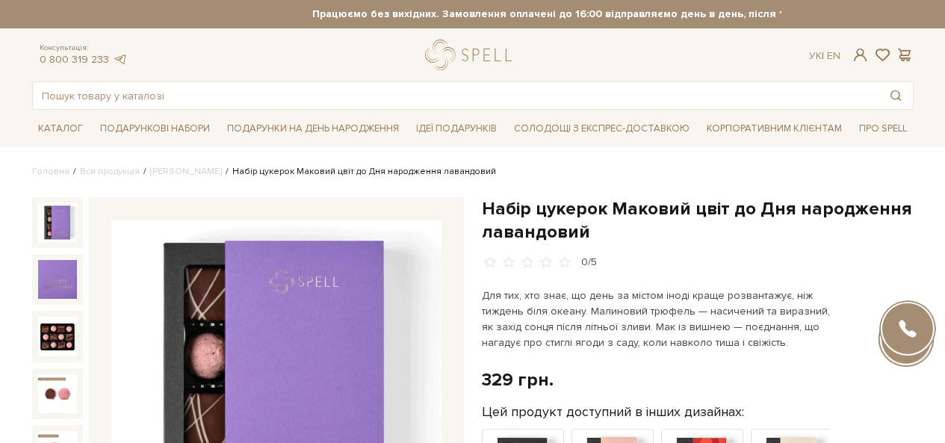 This screenshot has width=945, height=443. Describe the element at coordinates (61, 129) in the screenshot. I see `span: Каталог` at that location.